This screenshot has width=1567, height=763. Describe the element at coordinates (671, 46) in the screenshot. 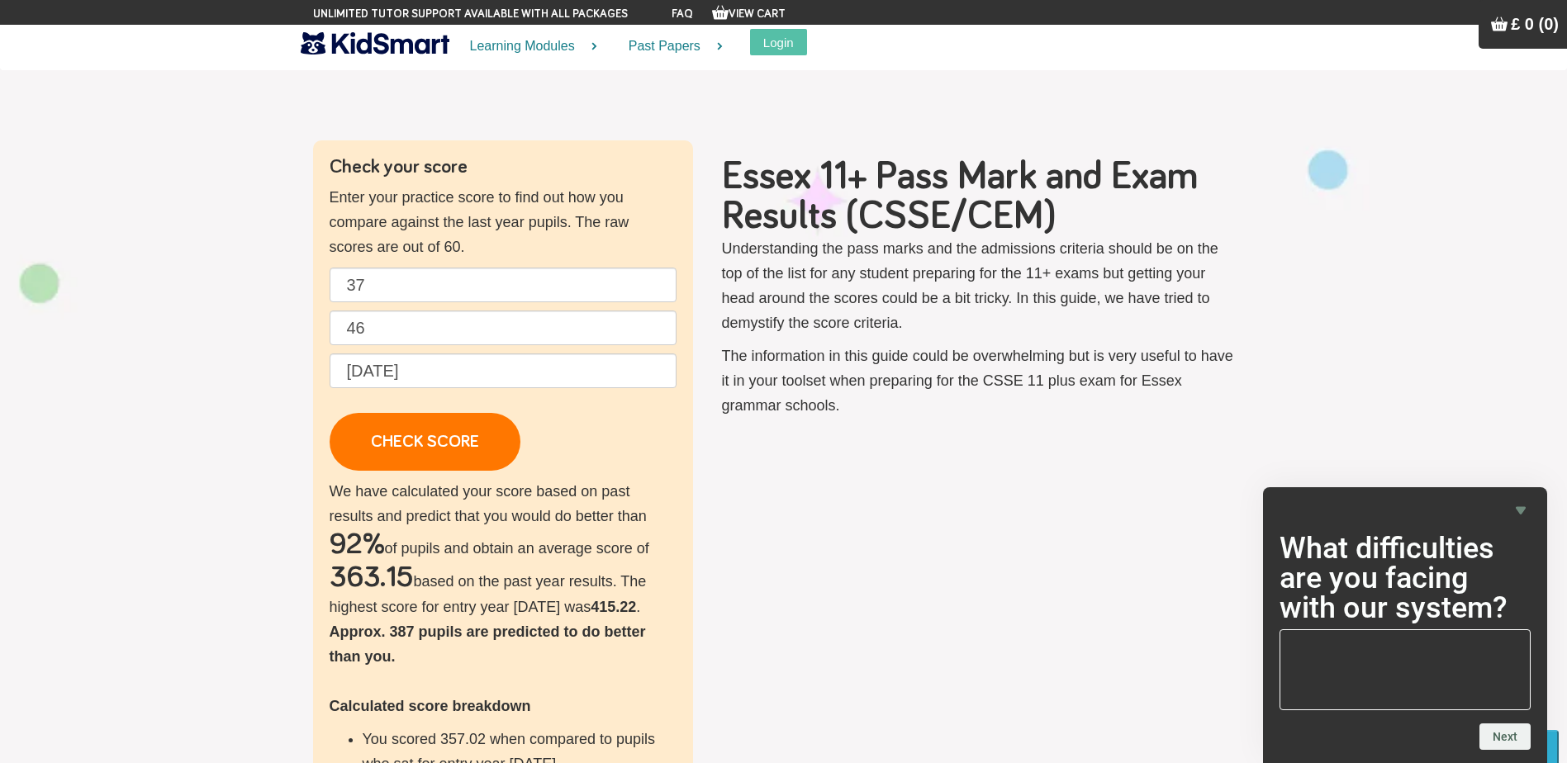

I see `a: Past Papers` at that location.